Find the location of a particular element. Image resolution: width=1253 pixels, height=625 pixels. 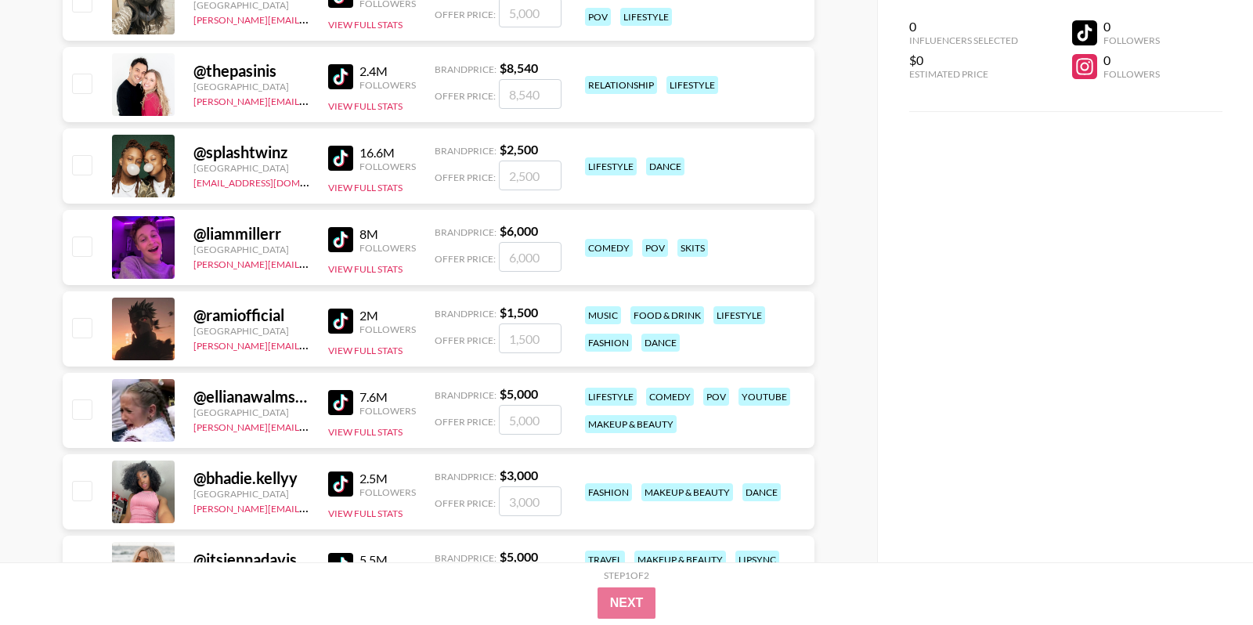

input: 6,000 is located at coordinates (530, 257).